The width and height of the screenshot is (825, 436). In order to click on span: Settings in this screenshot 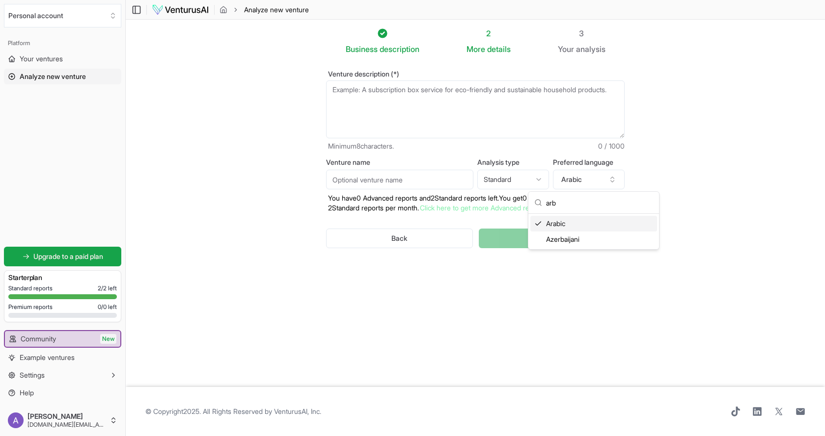, I will do `click(32, 375)`.